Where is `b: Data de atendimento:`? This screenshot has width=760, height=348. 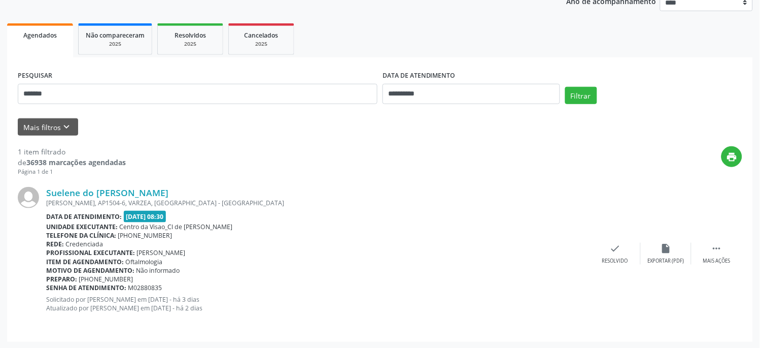
b: Data de atendimento: is located at coordinates (84, 216).